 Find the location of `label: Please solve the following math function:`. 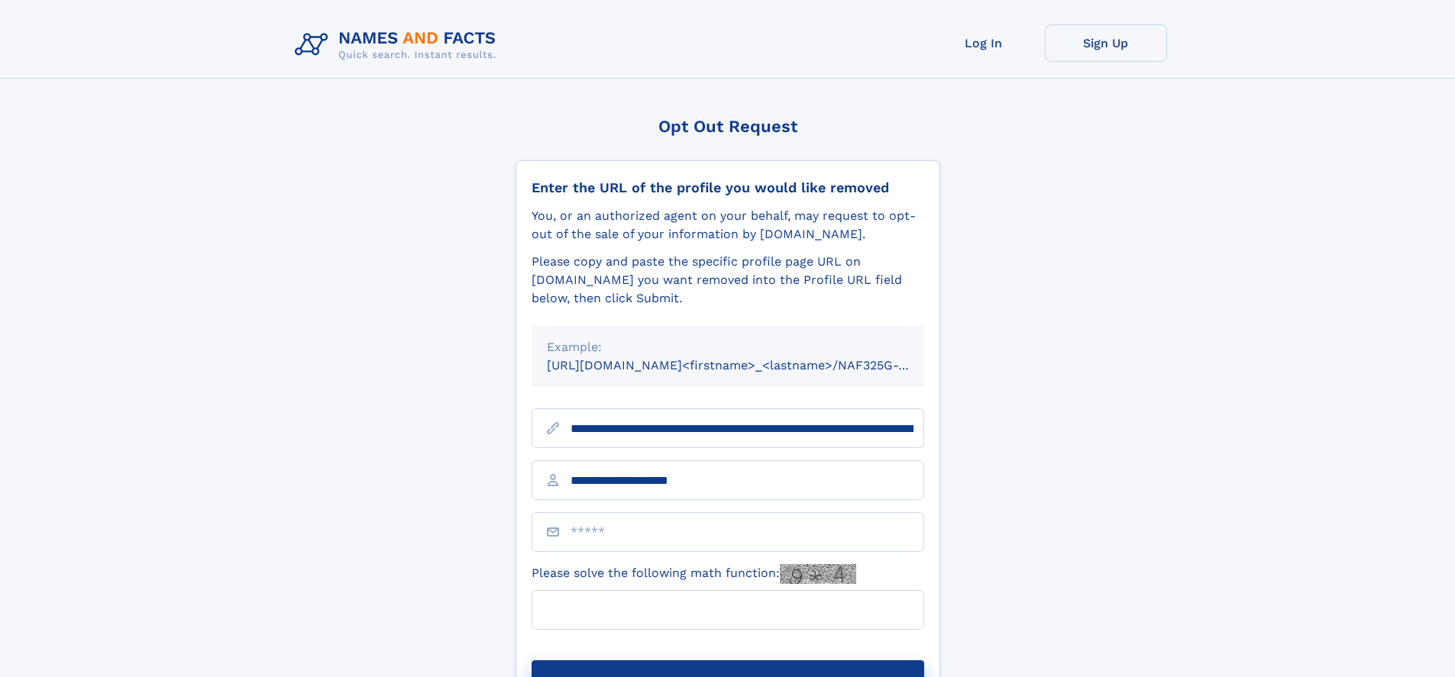

label: Please solve the following math function: is located at coordinates (693, 574).